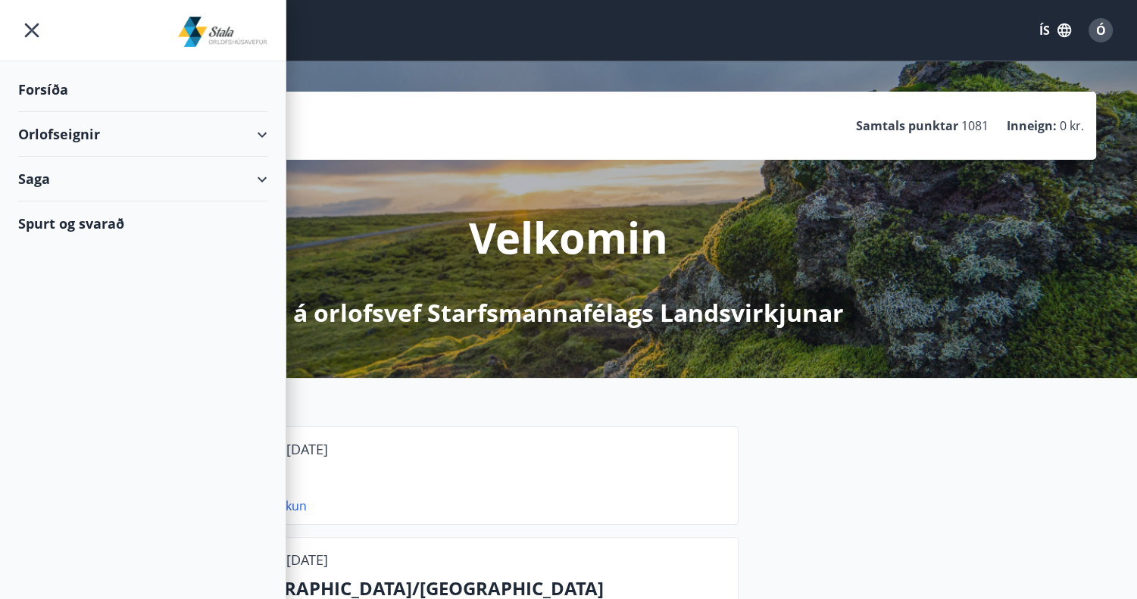 The width and height of the screenshot is (1137, 599). Describe the element at coordinates (142, 179) in the screenshot. I see `div: Saga` at that location.